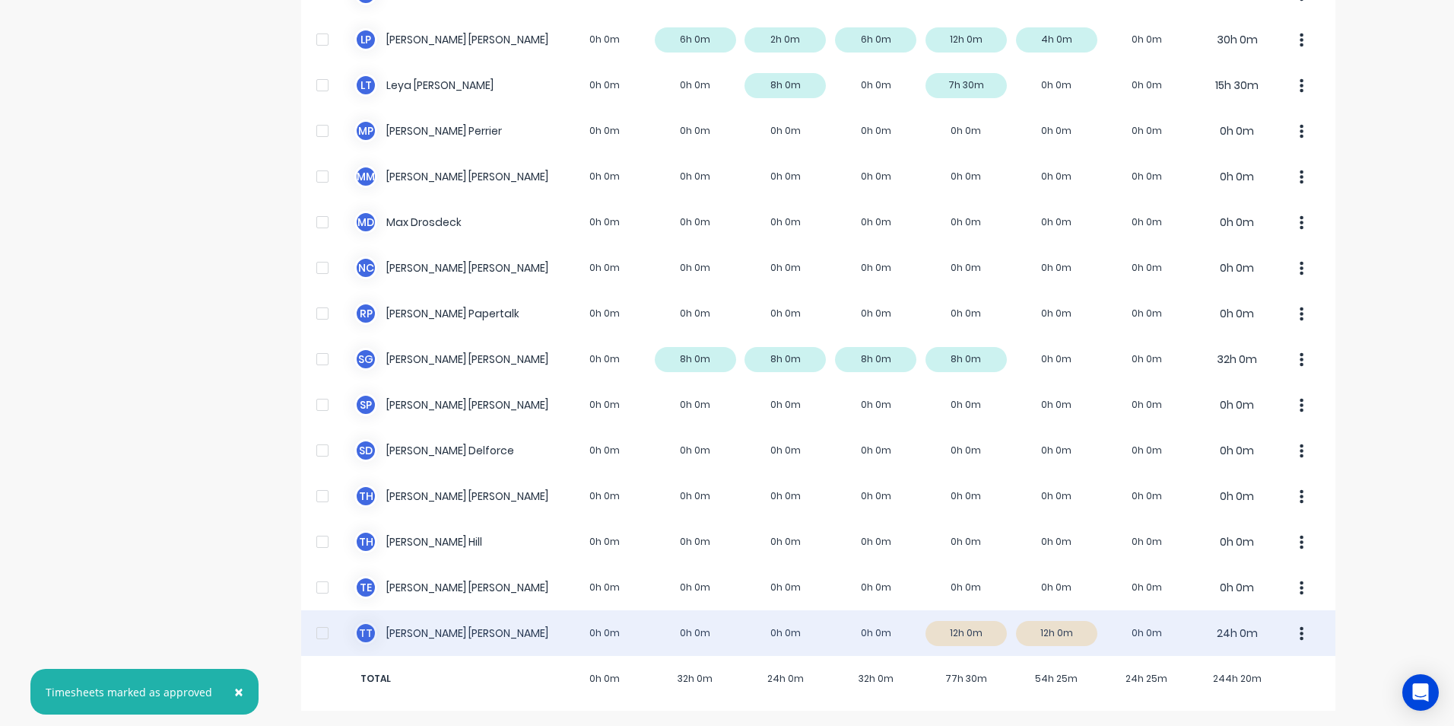 Image resolution: width=1454 pixels, height=726 pixels. What do you see at coordinates (605, 679) in the screenshot?
I see `span: 0h 0m` at bounding box center [605, 679].